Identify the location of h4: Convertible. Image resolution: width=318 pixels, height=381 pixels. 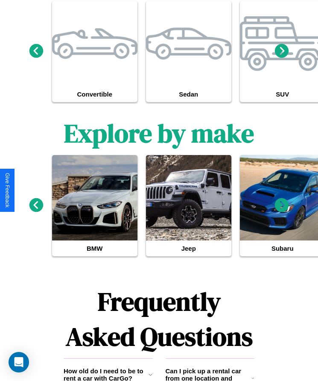
(95, 94).